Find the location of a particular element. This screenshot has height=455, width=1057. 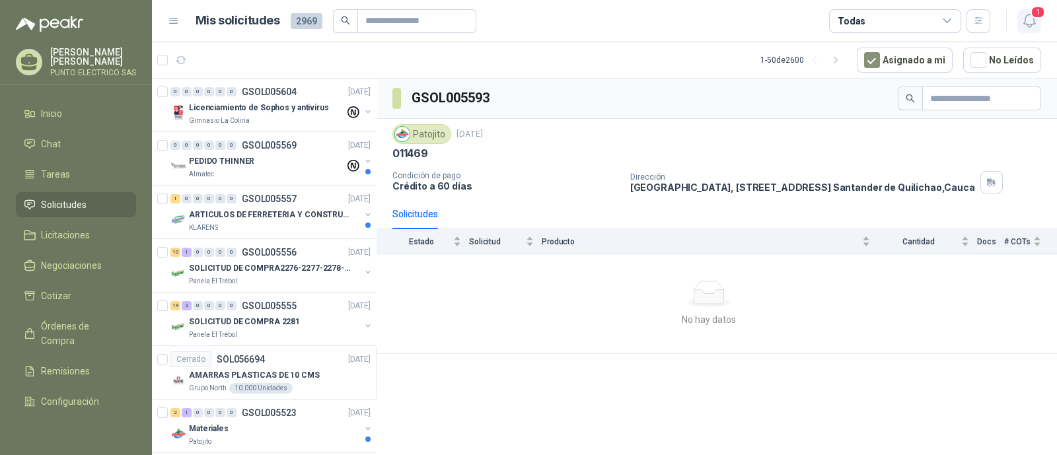

p: KLARENS is located at coordinates (204, 228).